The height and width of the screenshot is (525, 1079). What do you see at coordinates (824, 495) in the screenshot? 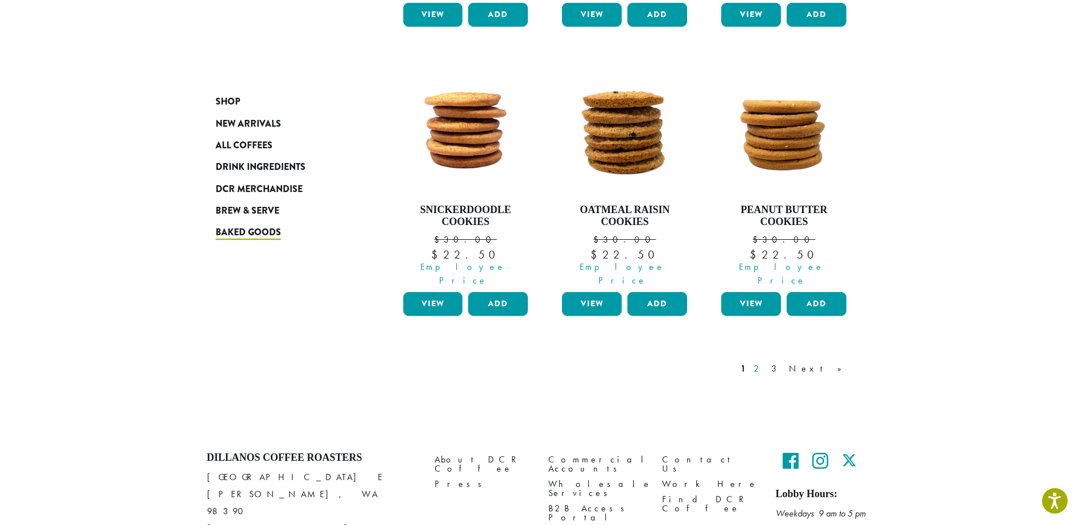
I see `h5: Lobby Hours:` at bounding box center [824, 495].